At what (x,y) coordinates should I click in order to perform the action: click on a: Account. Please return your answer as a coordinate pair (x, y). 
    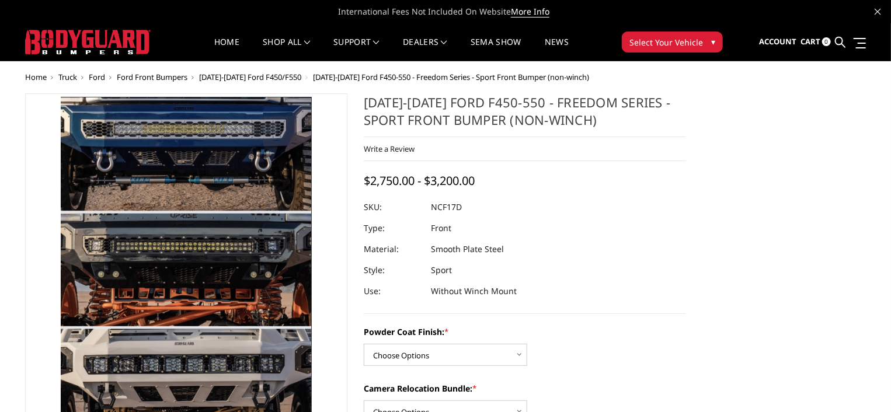
    Looking at the image, I should click on (778, 42).